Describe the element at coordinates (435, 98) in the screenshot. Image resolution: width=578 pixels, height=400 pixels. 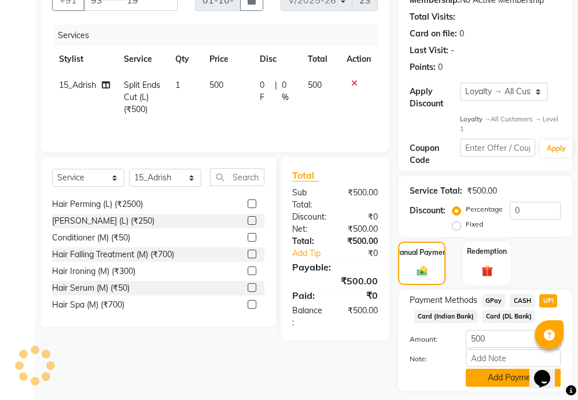
I see `div: Apply Discount` at that location.